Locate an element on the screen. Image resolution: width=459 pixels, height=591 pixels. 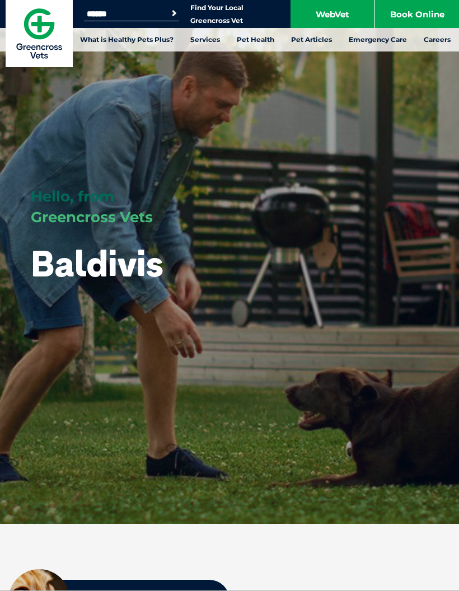
a: Services is located at coordinates (205, 40).